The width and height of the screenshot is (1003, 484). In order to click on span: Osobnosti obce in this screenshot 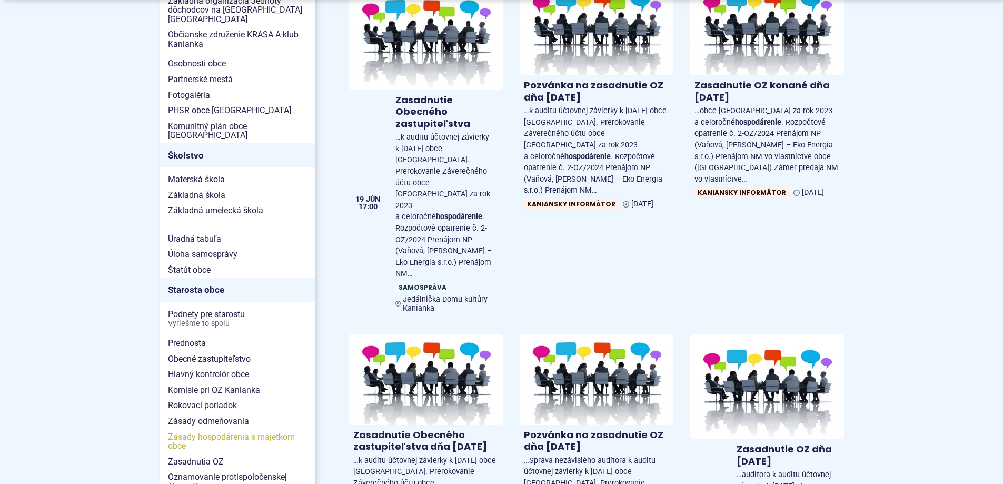, I will do `click(237, 64)`.